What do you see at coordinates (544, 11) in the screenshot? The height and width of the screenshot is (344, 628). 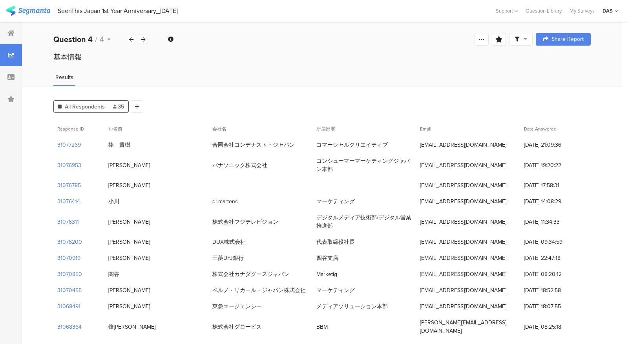 I see `a: Question Library` at bounding box center [544, 11].